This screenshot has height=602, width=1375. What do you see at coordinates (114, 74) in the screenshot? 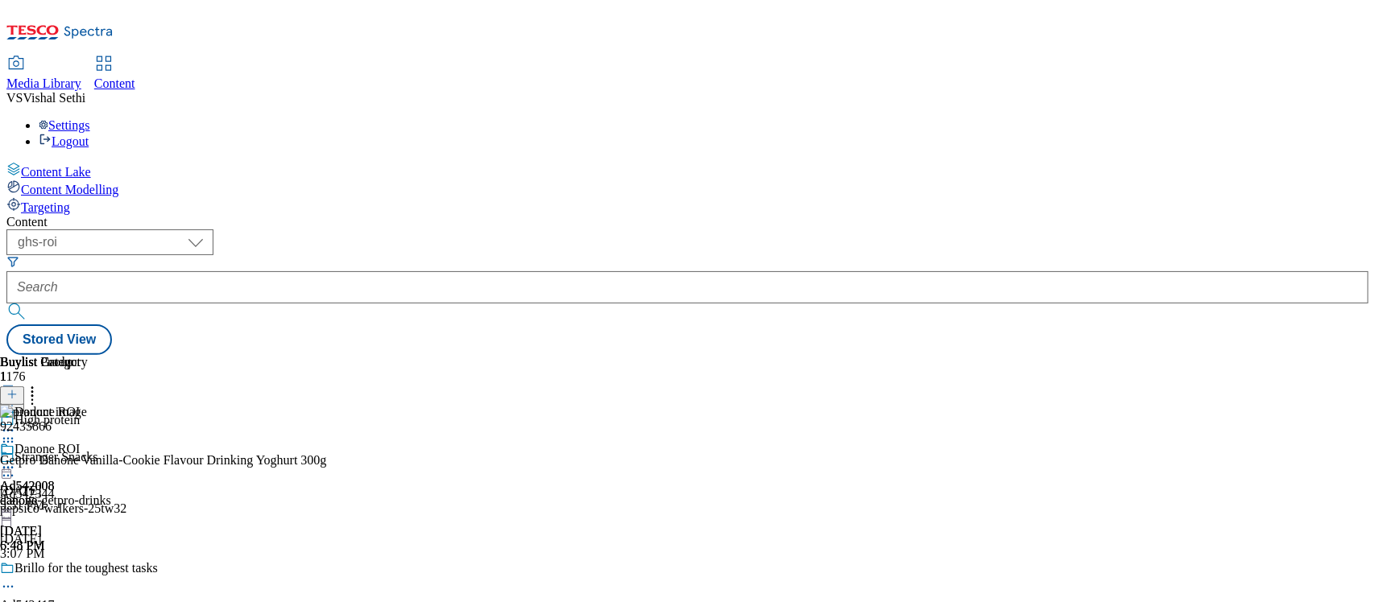
I see `a: Content` at bounding box center [114, 74].